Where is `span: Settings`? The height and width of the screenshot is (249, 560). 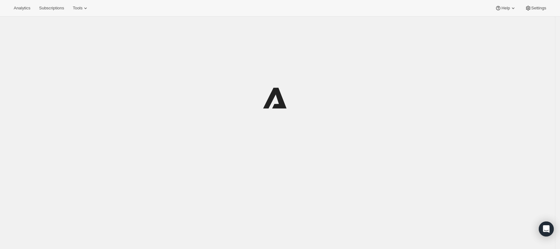 span: Settings is located at coordinates (539, 8).